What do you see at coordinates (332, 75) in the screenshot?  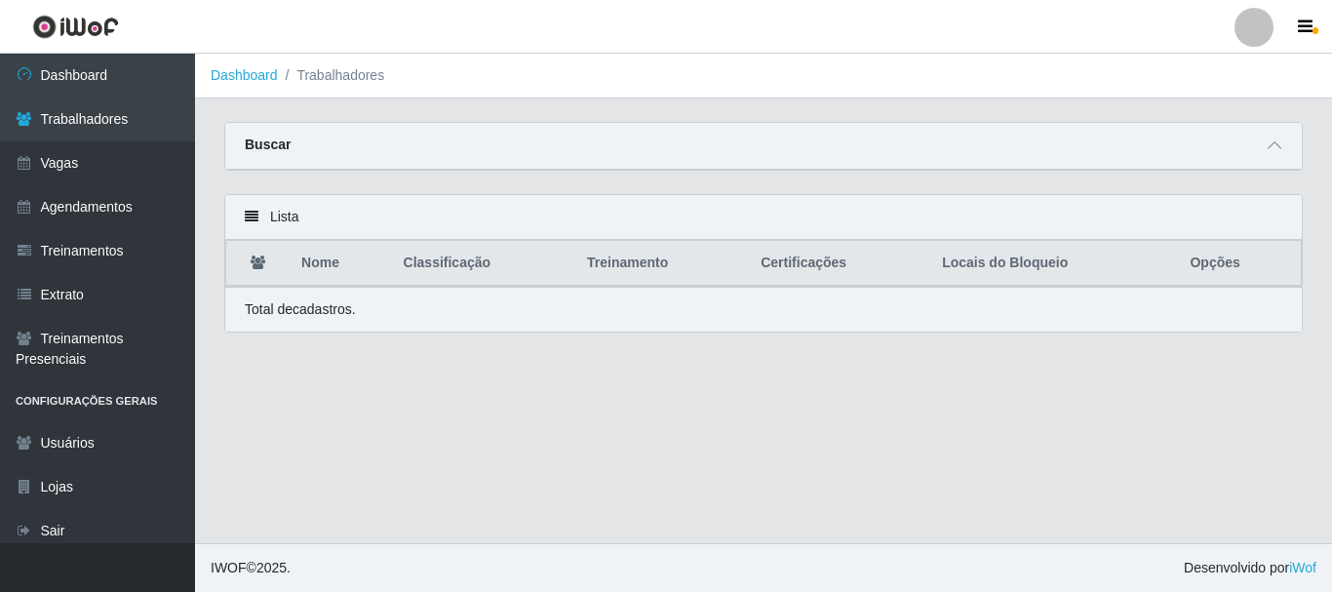 I see `li: Trabalhadores` at bounding box center [332, 75].